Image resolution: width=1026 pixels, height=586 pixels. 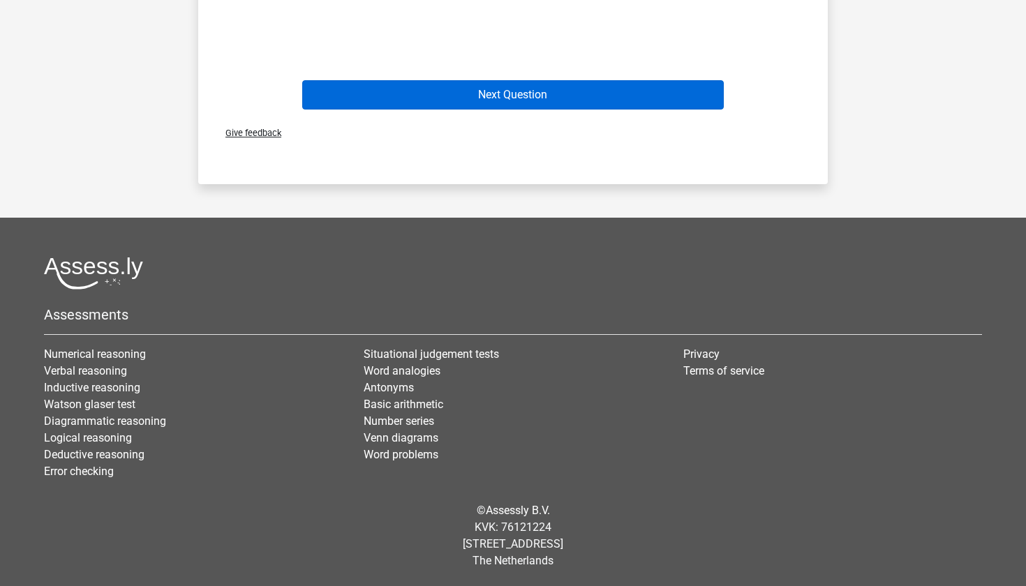 I want to click on img: Assessly logo, so click(x=94, y=273).